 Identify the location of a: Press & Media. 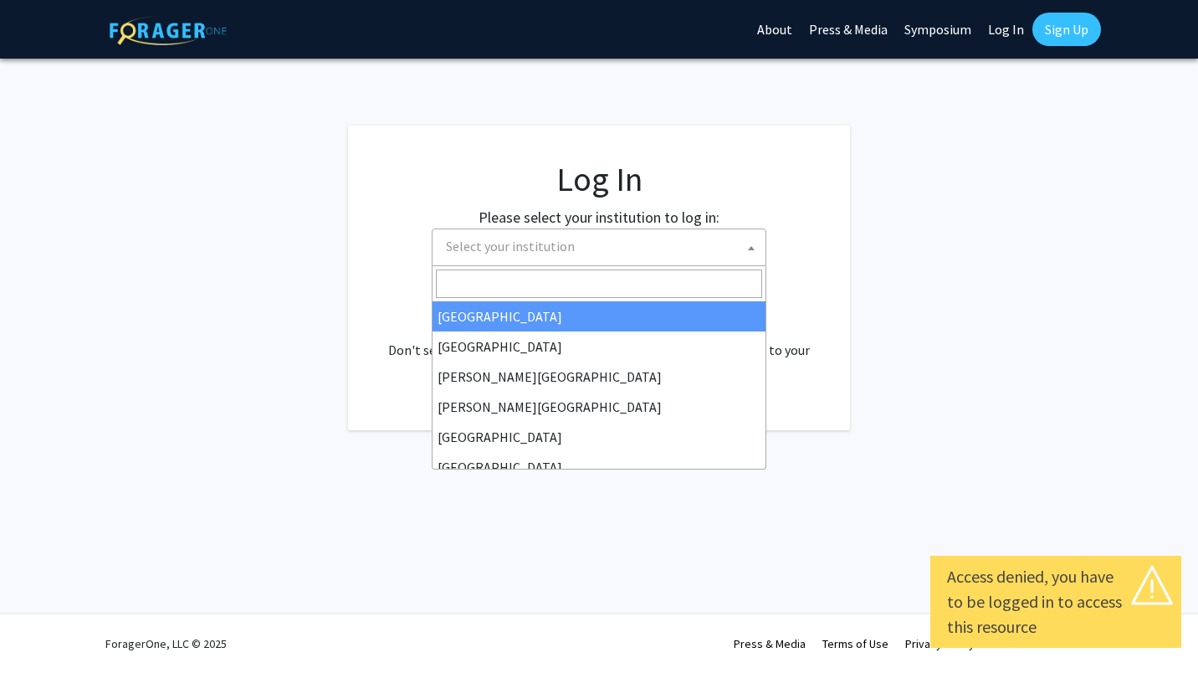
(770, 643).